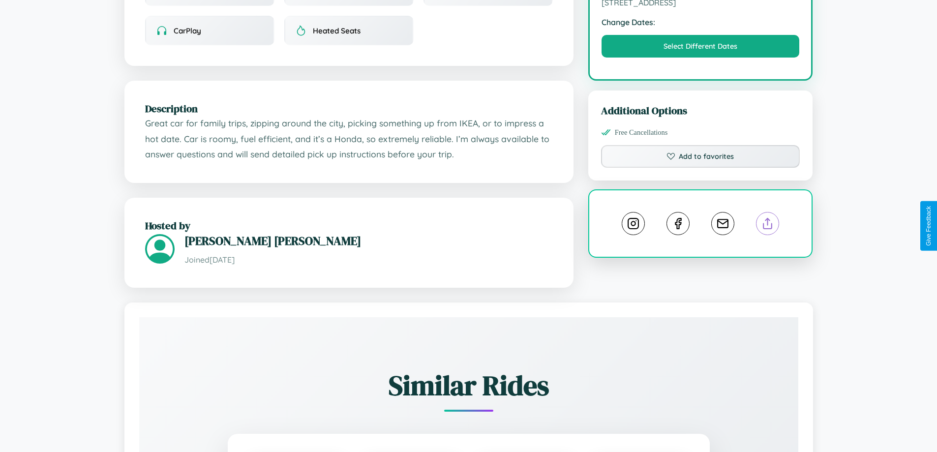 This screenshot has width=937, height=452. Describe the element at coordinates (700, 110) in the screenshot. I see `h3: Additional Options` at that location.